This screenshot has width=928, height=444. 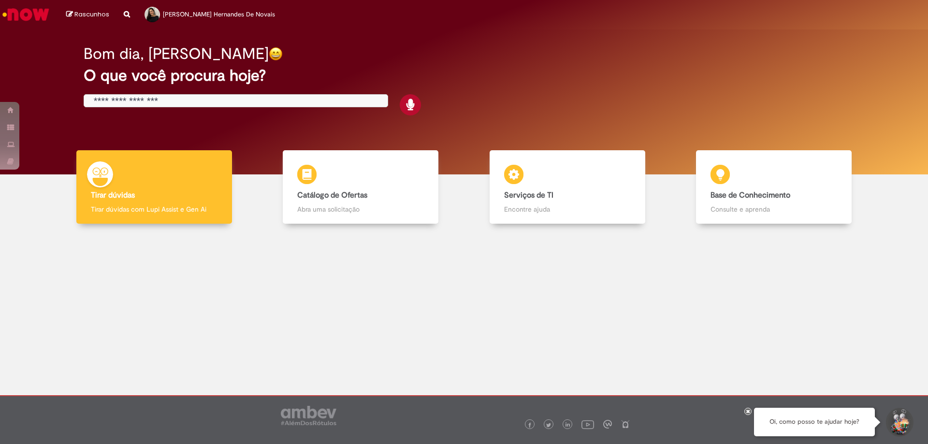 I want to click on span: Rascunhos, so click(x=92, y=14).